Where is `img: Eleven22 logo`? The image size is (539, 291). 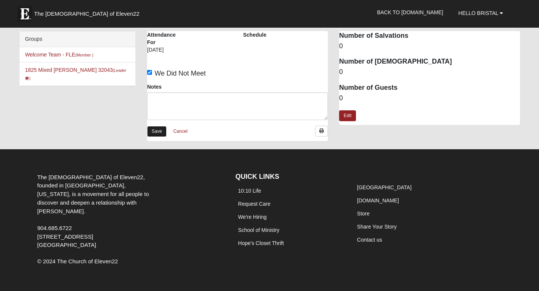 img: Eleven22 logo is located at coordinates (25, 14).